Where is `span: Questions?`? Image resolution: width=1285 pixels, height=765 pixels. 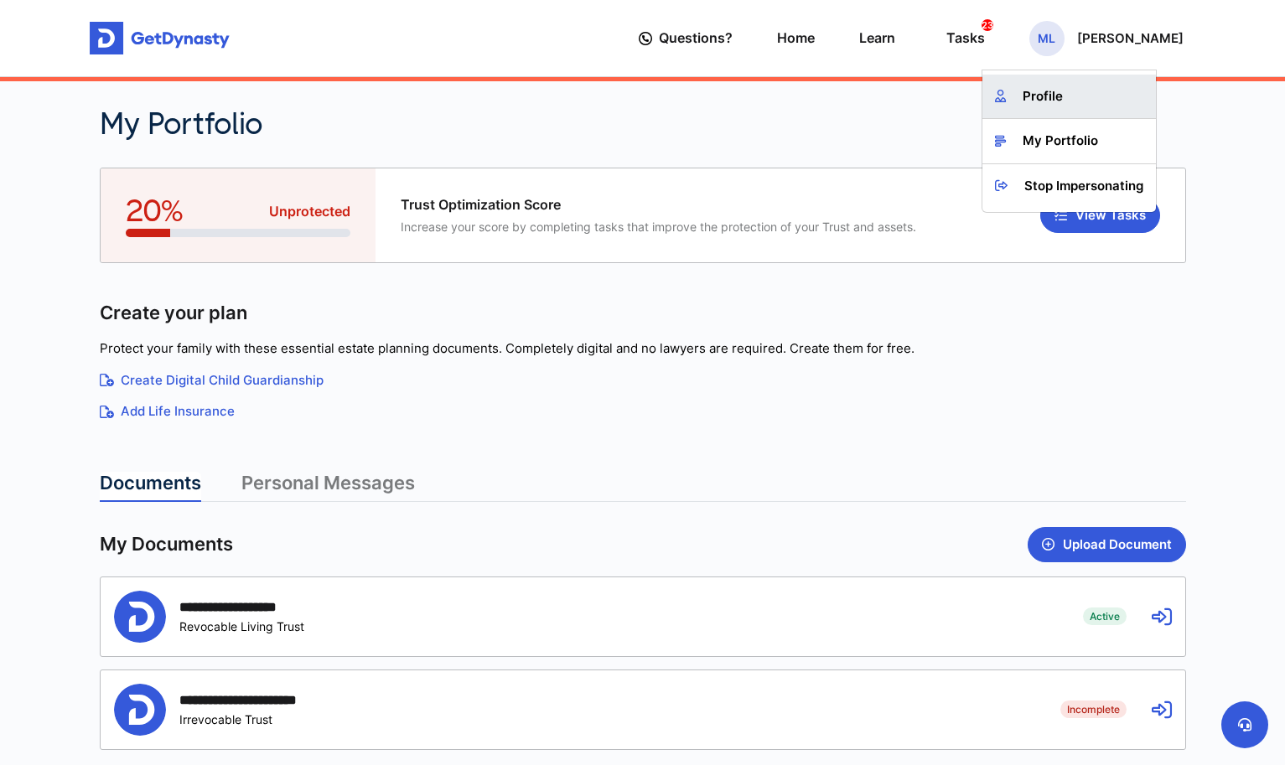
span: Questions? is located at coordinates (696, 38).